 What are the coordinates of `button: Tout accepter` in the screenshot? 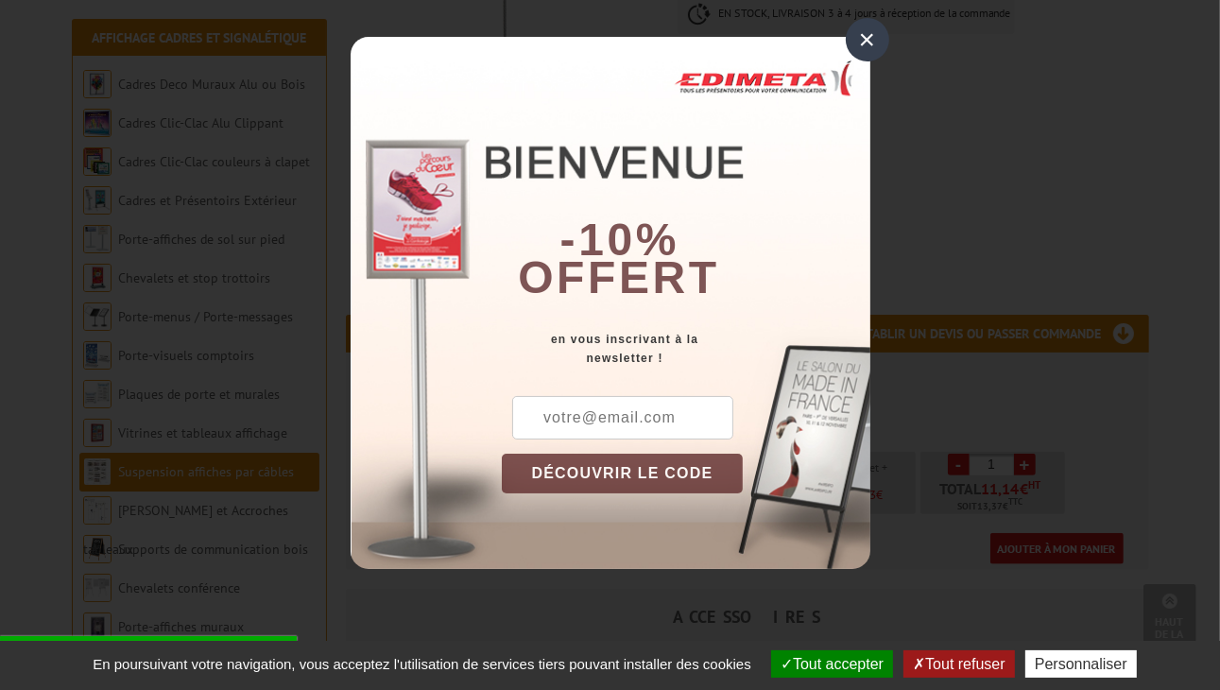 It's located at (831, 663).